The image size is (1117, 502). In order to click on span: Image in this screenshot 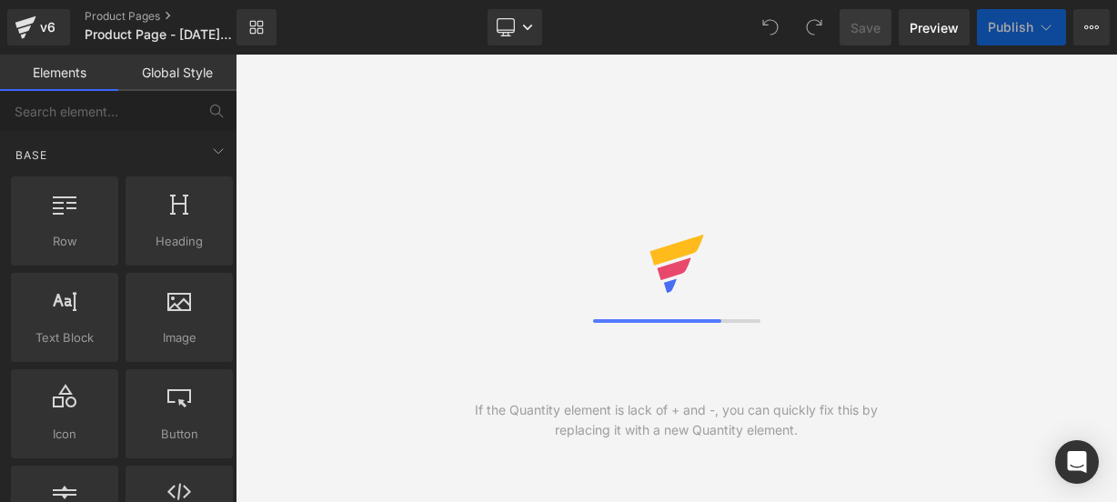, I will do `click(179, 338)`.